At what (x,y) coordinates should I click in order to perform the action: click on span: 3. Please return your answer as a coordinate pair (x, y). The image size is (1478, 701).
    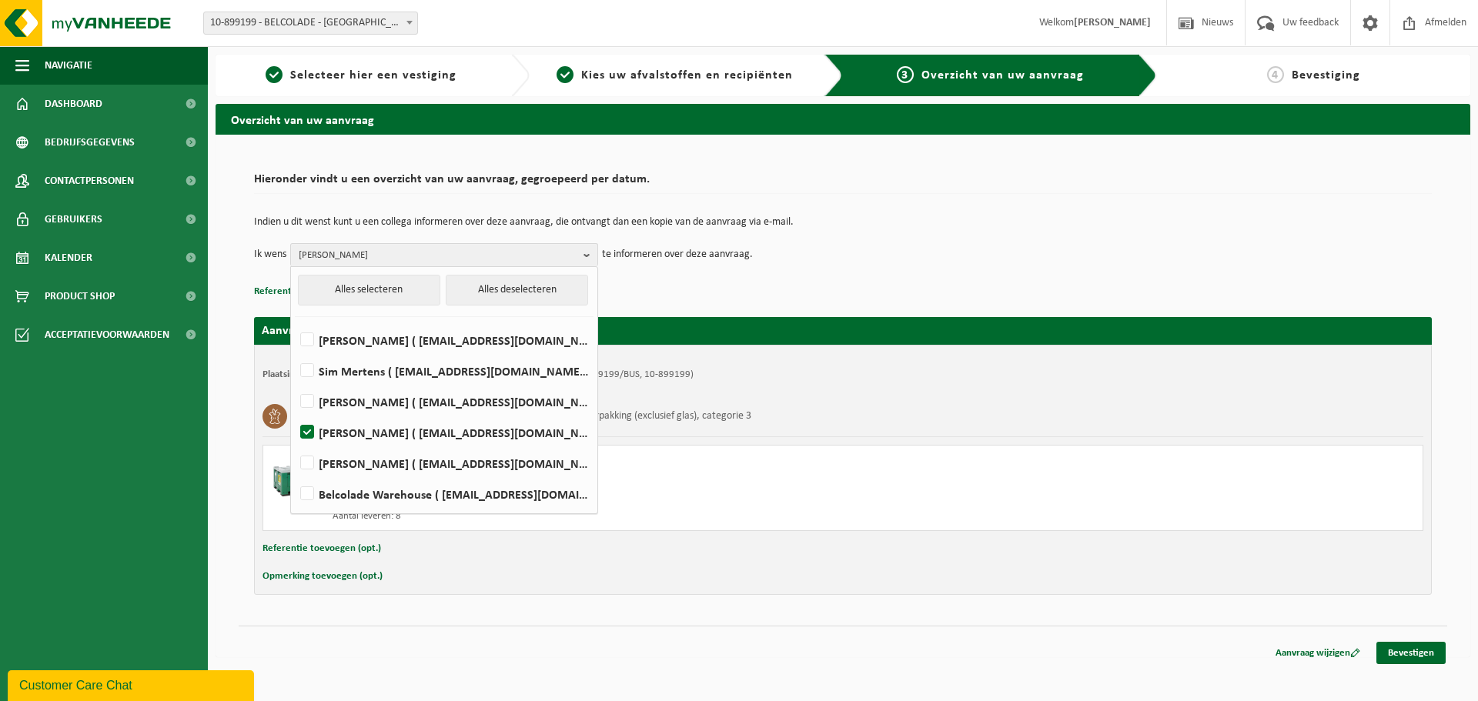
    Looking at the image, I should click on (905, 75).